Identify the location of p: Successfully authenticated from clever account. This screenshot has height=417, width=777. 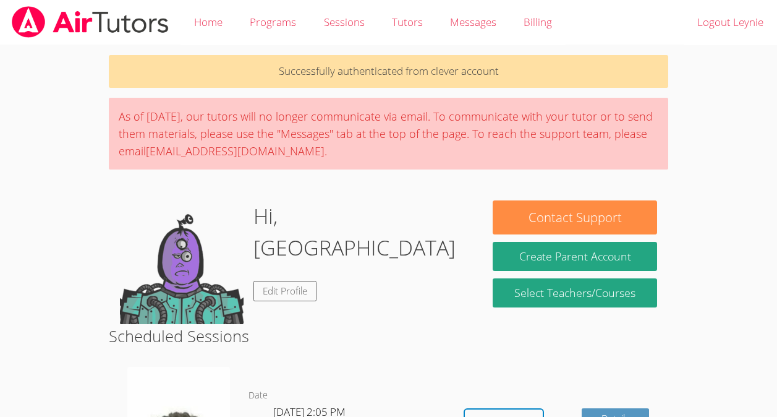
(388, 71).